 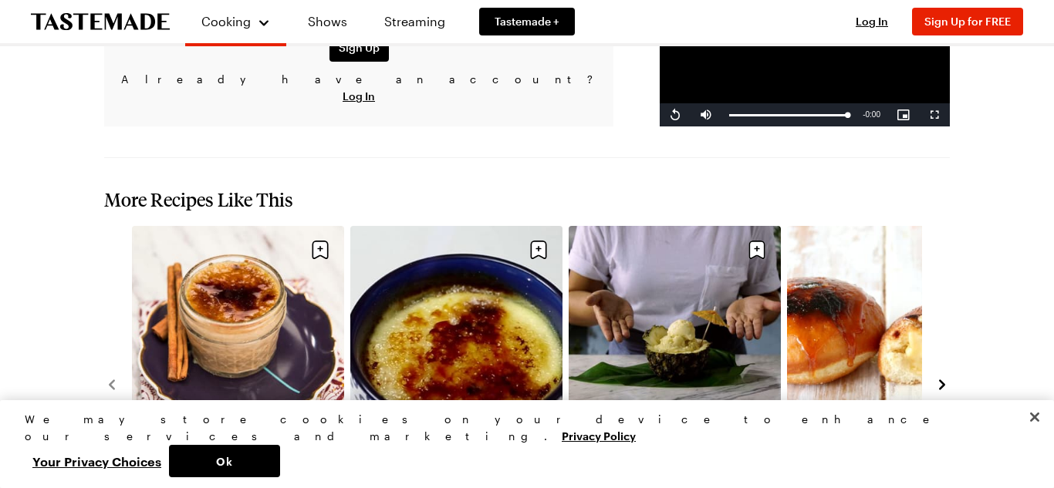 I want to click on button: Mute, so click(x=706, y=115).